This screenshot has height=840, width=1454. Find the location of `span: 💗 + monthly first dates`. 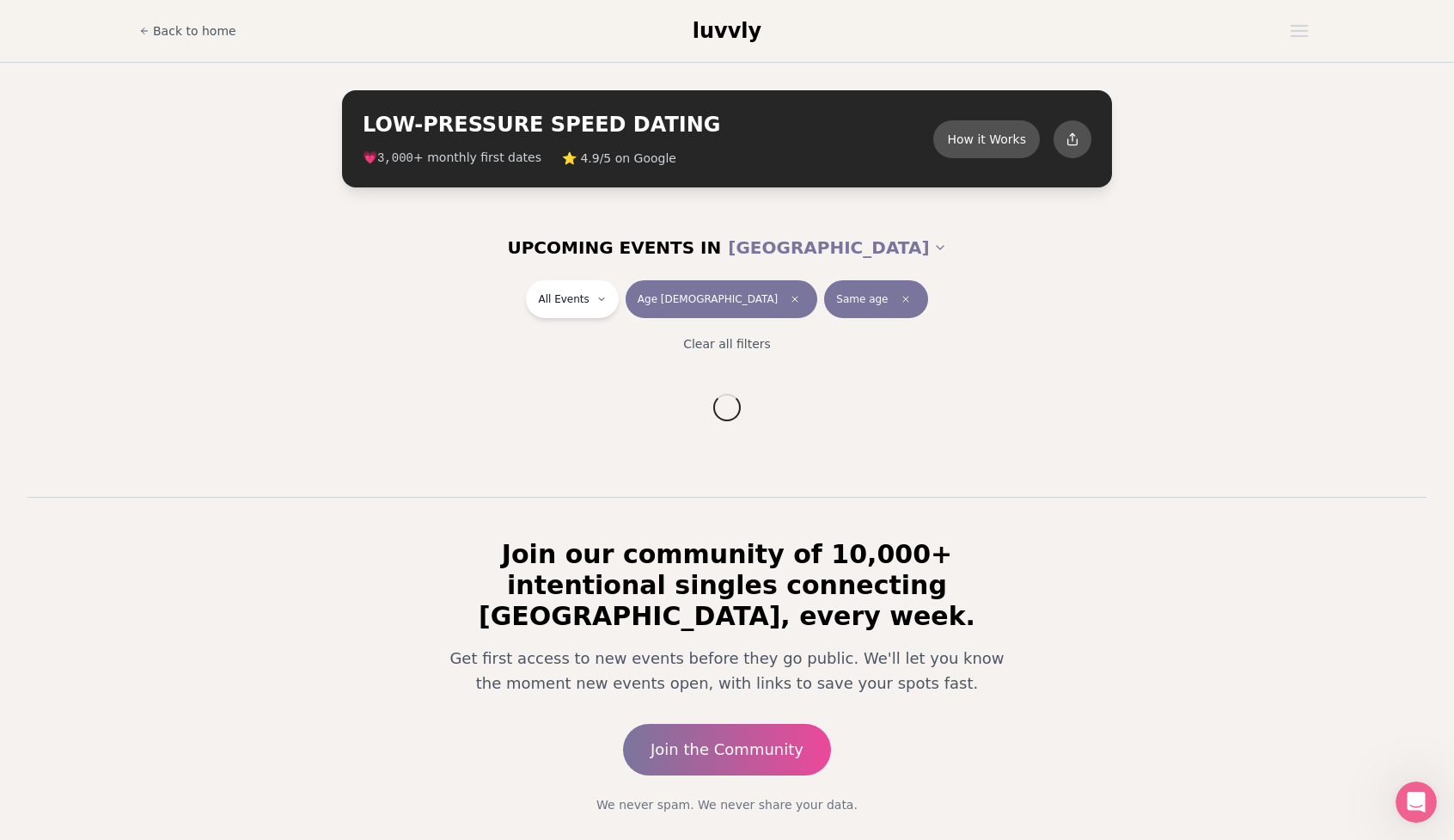

span: 💗 + monthly first dates is located at coordinates (452, 158).